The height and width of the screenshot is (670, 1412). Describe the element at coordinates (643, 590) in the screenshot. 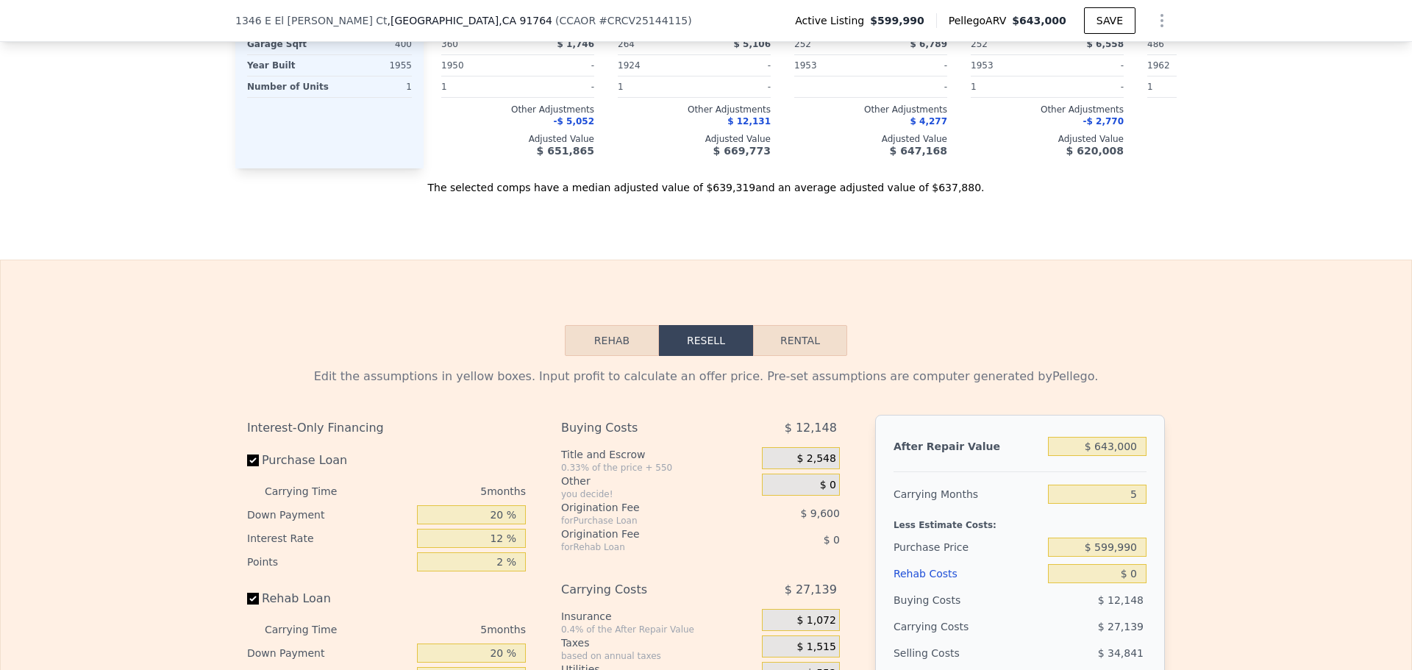

I see `div: Carrying Costs` at that location.